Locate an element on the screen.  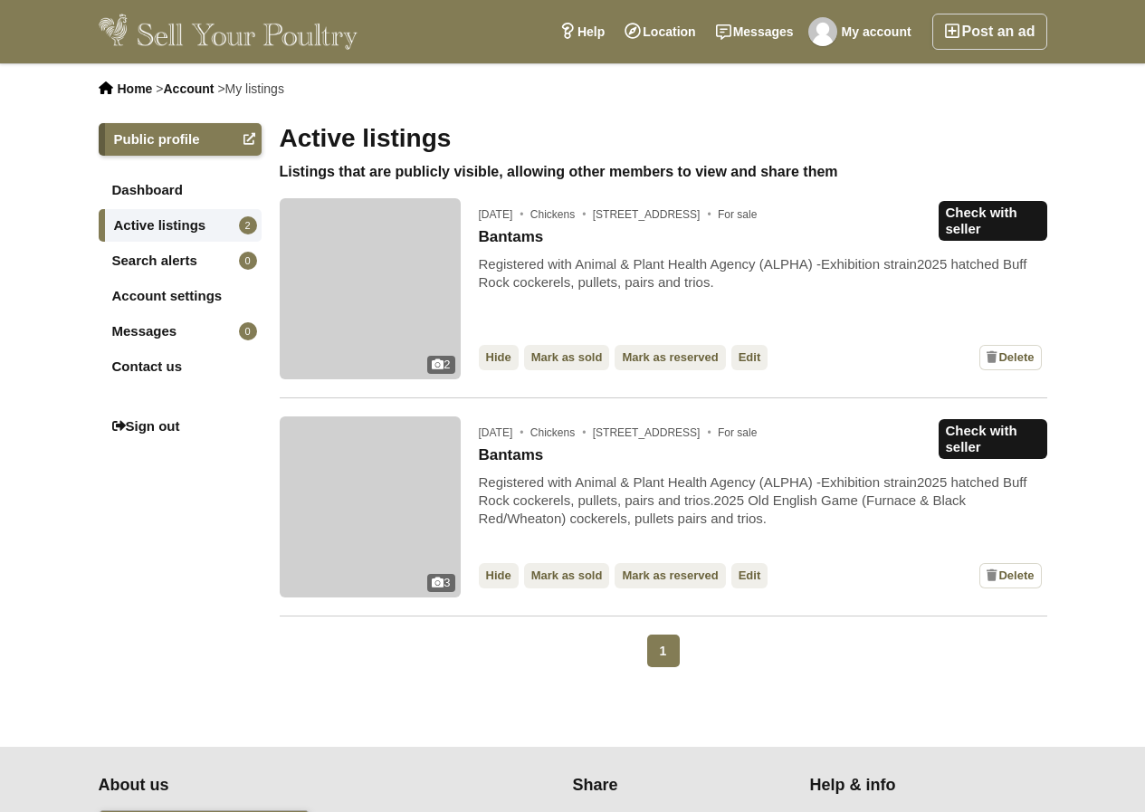
a: 3 is located at coordinates (370, 507).